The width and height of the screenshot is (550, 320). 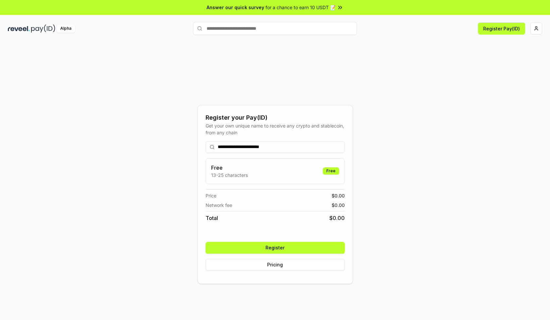 What do you see at coordinates (229, 168) in the screenshot?
I see `h3: Free` at bounding box center [229, 168].